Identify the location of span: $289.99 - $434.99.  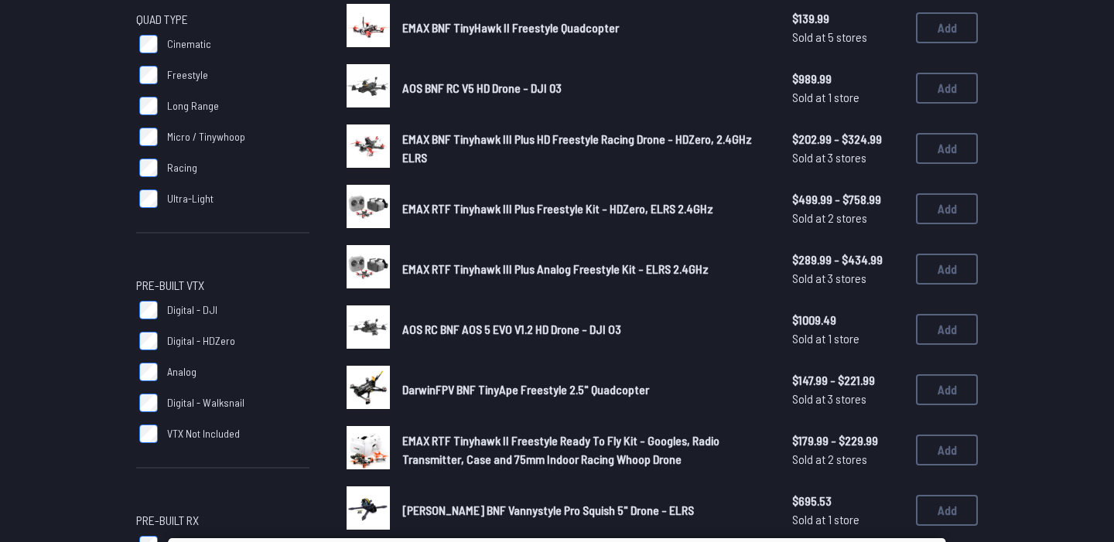
(848, 260).